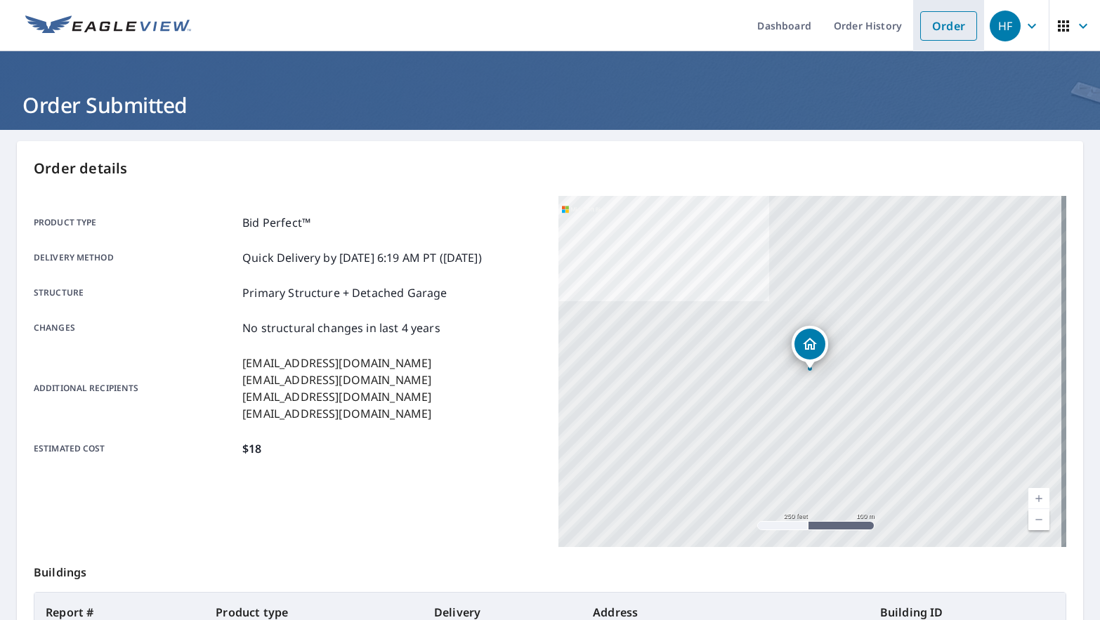 This screenshot has height=620, width=1100. Describe the element at coordinates (550, 105) in the screenshot. I see `h1: Order Submitted` at that location.